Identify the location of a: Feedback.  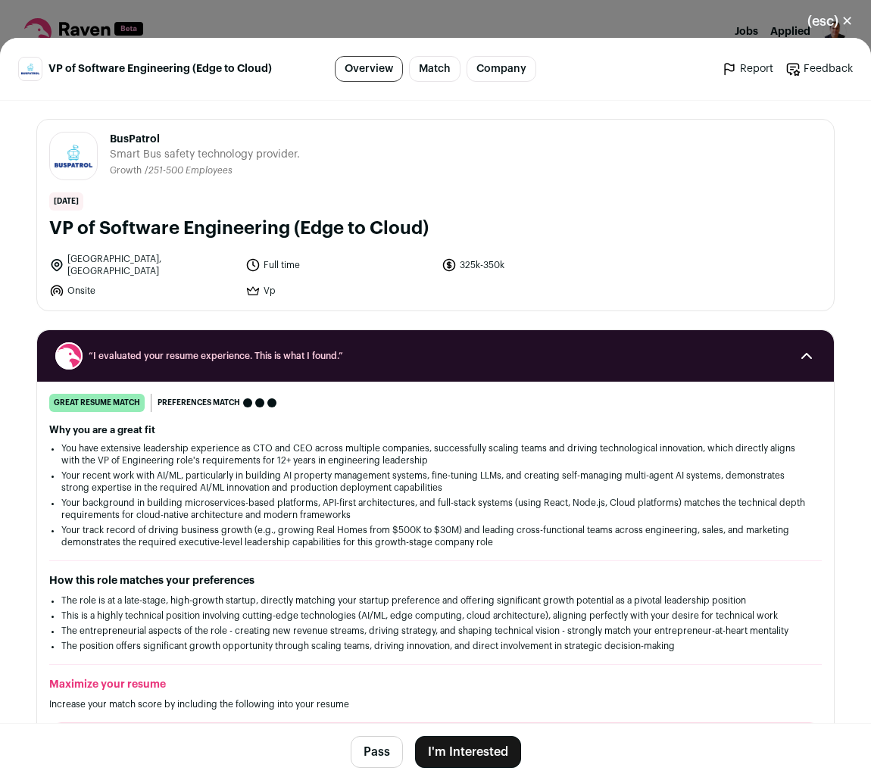
(819, 69).